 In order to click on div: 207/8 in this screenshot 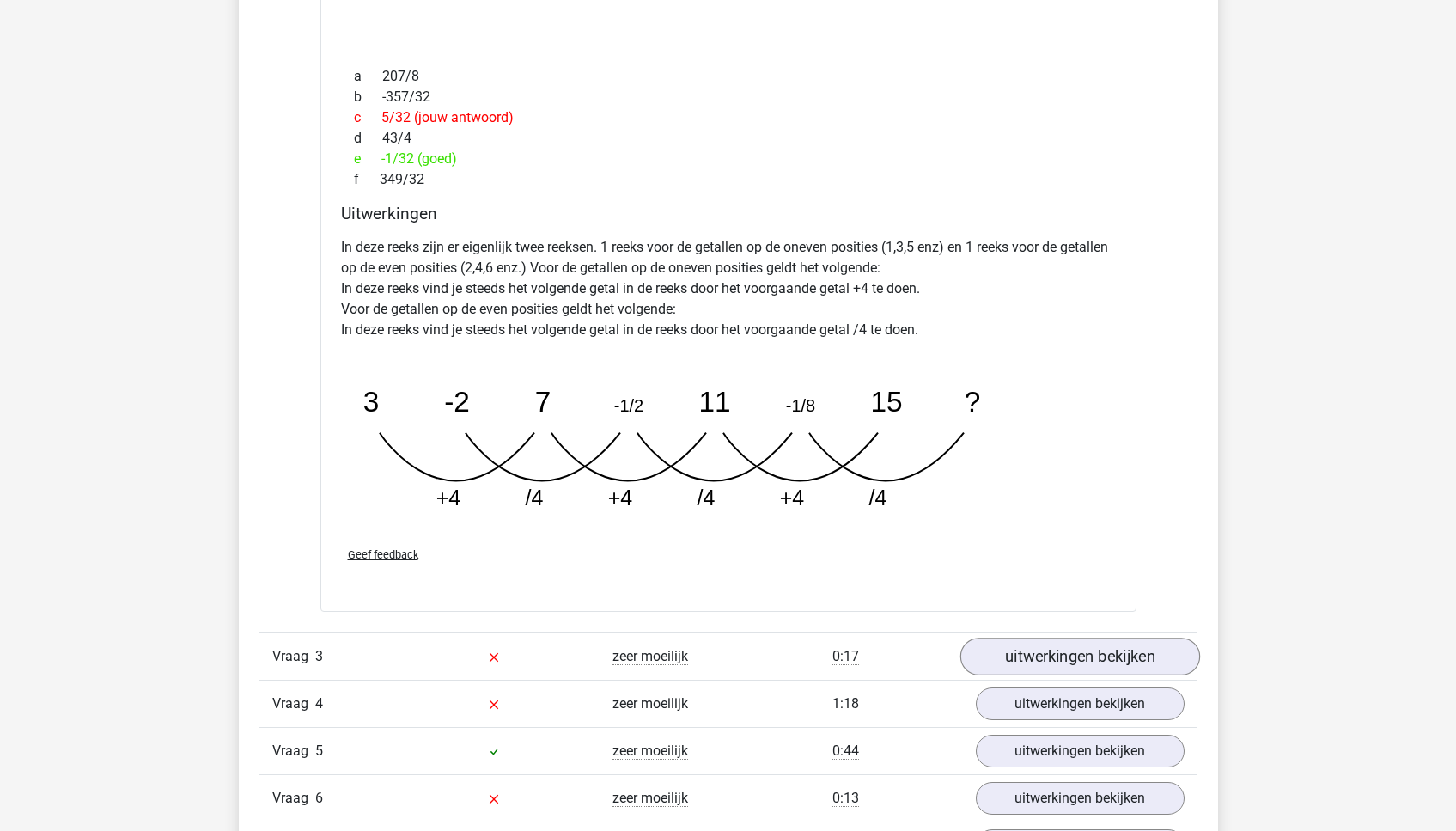, I will do `click(728, 76)`.